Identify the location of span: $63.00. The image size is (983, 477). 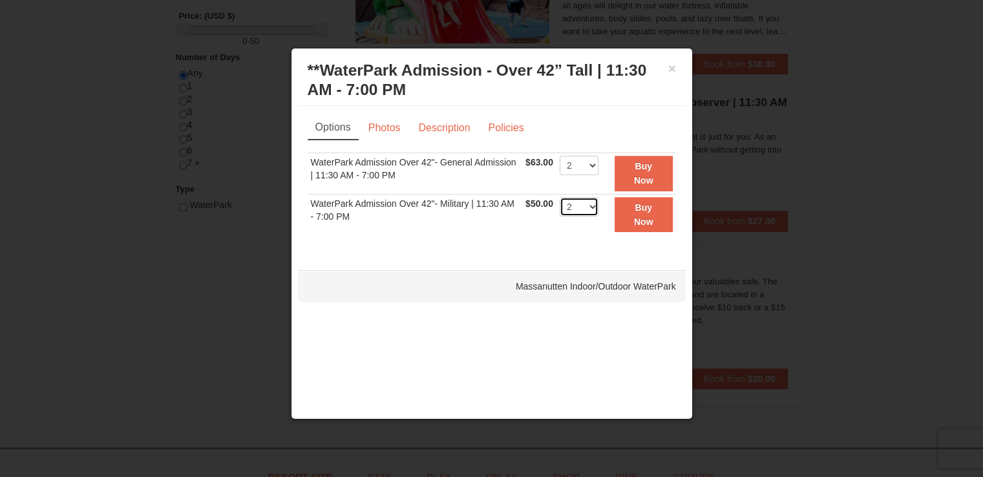
(539, 162).